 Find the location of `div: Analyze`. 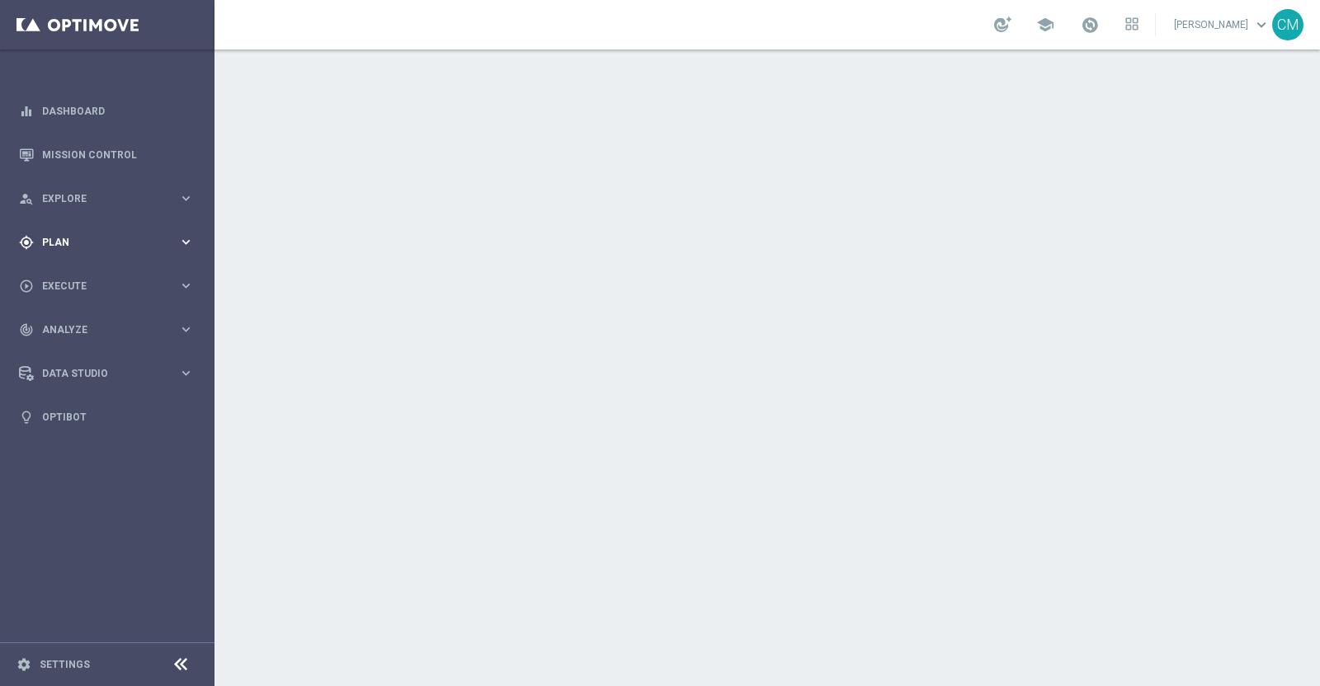

div: Analyze is located at coordinates (98, 330).